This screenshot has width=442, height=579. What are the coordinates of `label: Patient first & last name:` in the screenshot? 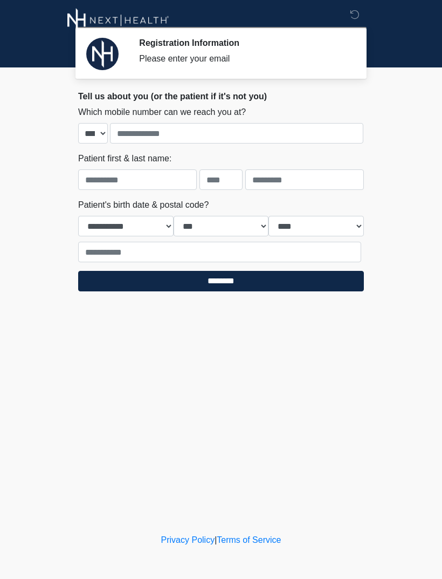 It's located at (125, 159).